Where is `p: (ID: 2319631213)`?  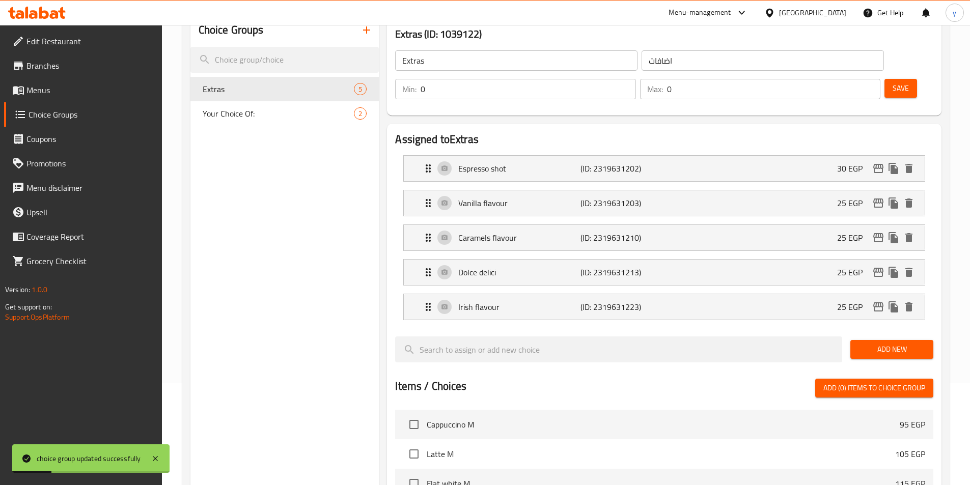 p: (ID: 2319631213) is located at coordinates (621, 272).